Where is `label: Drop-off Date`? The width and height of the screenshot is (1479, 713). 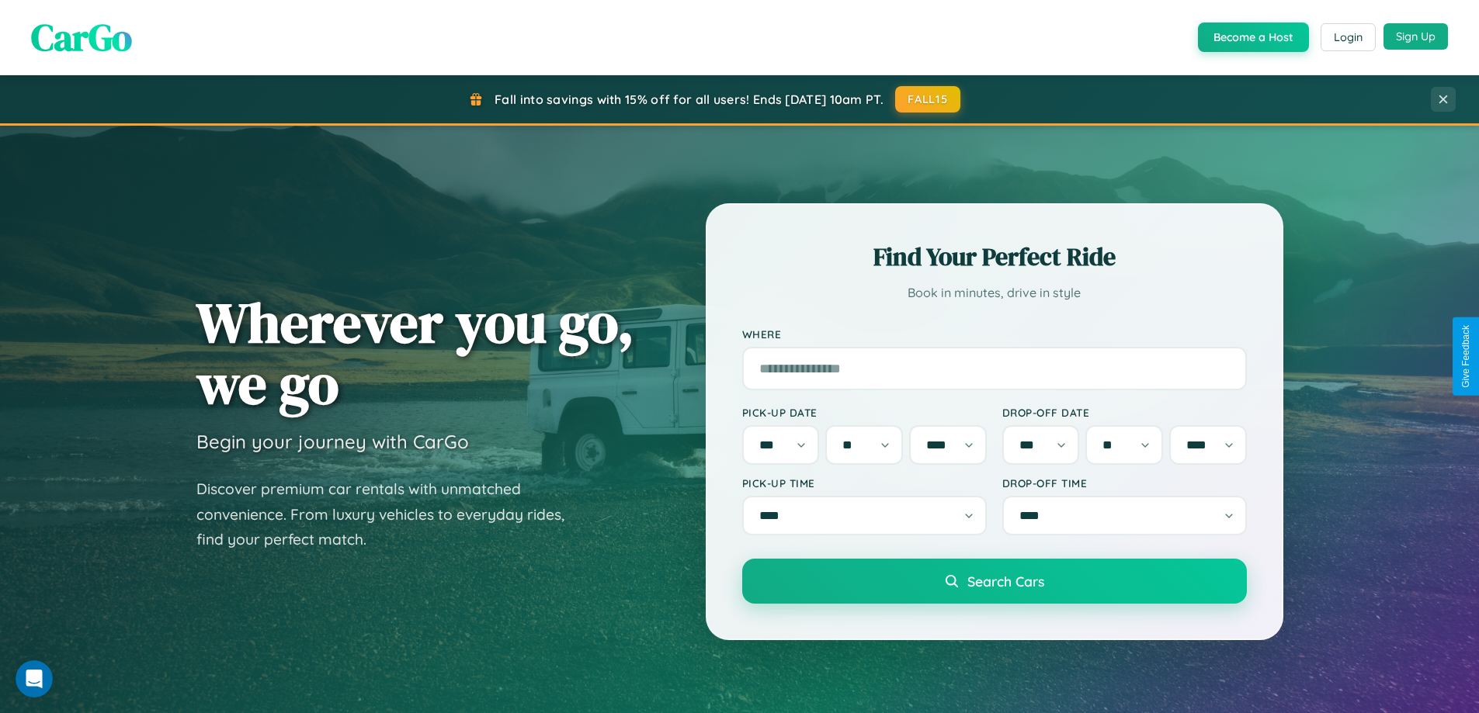 label: Drop-off Date is located at coordinates (1124, 412).